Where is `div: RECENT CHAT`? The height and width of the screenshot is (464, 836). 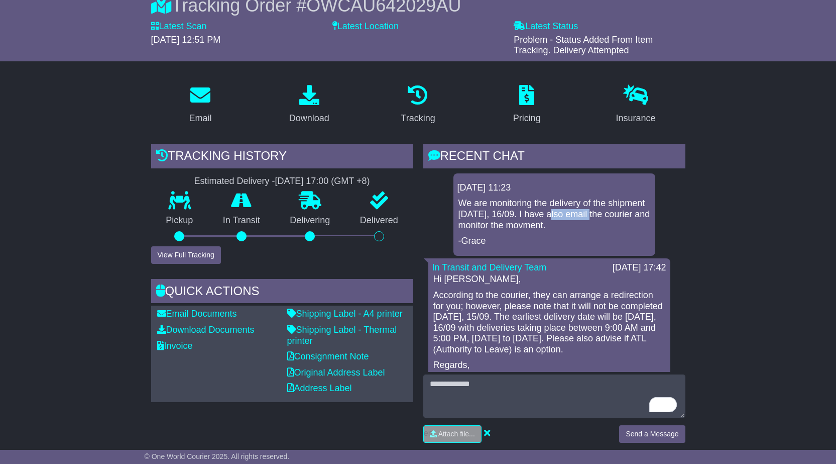 div: RECENT CHAT is located at coordinates (554, 157).